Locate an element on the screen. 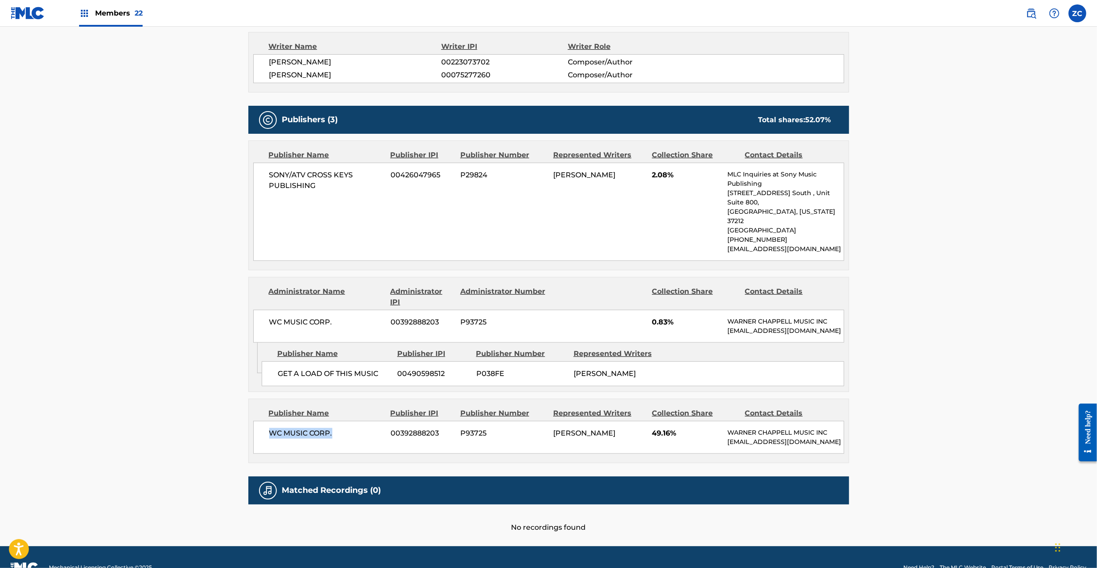 Image resolution: width=1097 pixels, height=568 pixels. span: 00426047965 is located at coordinates (422, 175).